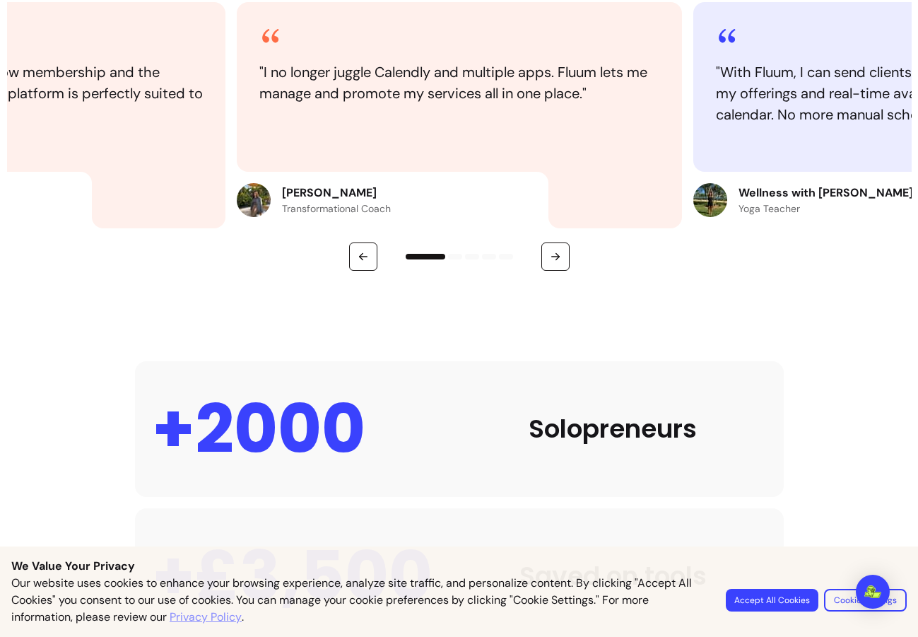 The height and width of the screenshot is (637, 918). Describe the element at coordinates (459, 566) in the screenshot. I see `p: We Value Your Privacy` at that location.